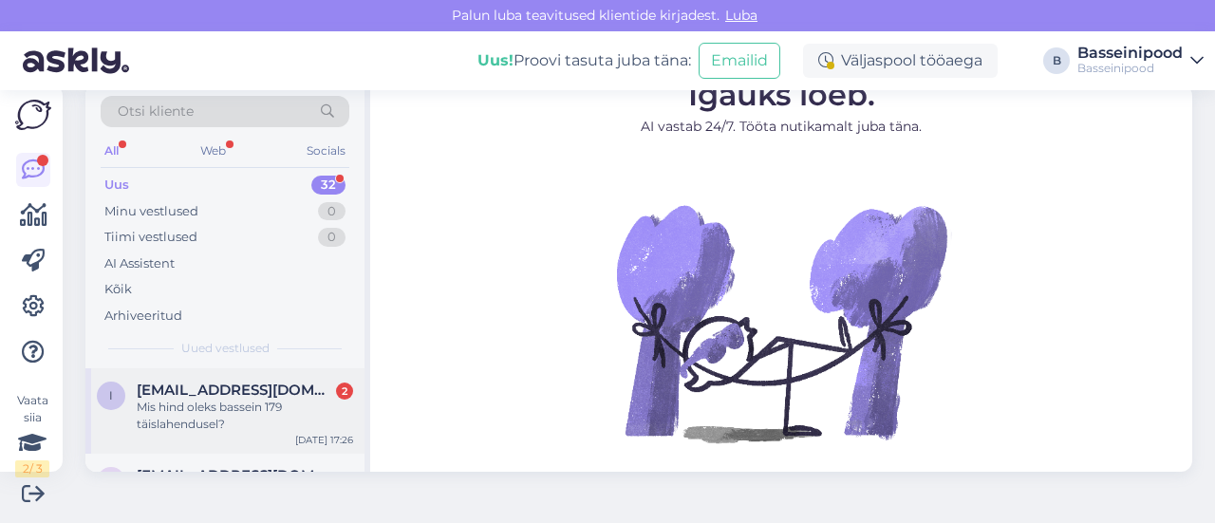  What do you see at coordinates (140, 264) in the screenshot?
I see `div: AI Assistent` at bounding box center [140, 264].